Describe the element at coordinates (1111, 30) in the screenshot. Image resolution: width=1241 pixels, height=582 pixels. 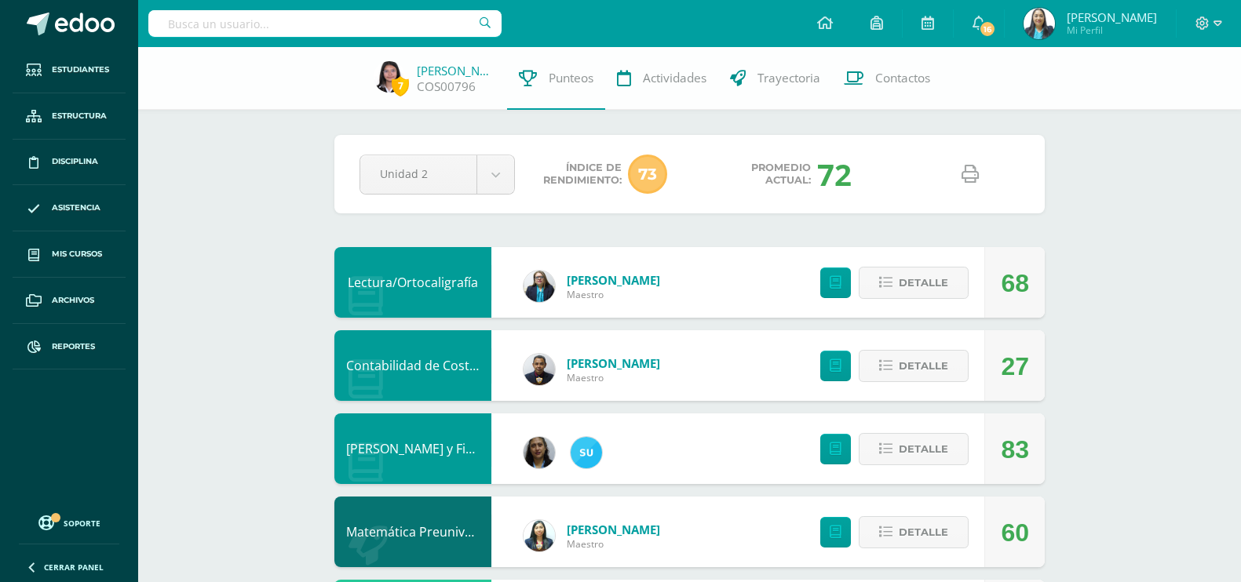
I see `span: Mi Perfil` at that location.